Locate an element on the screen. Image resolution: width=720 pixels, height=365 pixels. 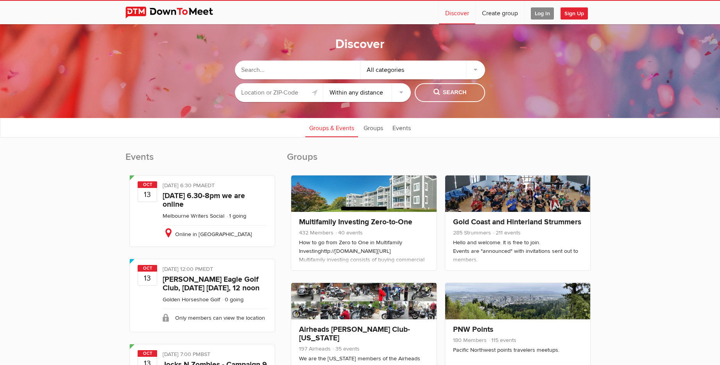
a: Melbourne Writers Social is located at coordinates (194, 216).